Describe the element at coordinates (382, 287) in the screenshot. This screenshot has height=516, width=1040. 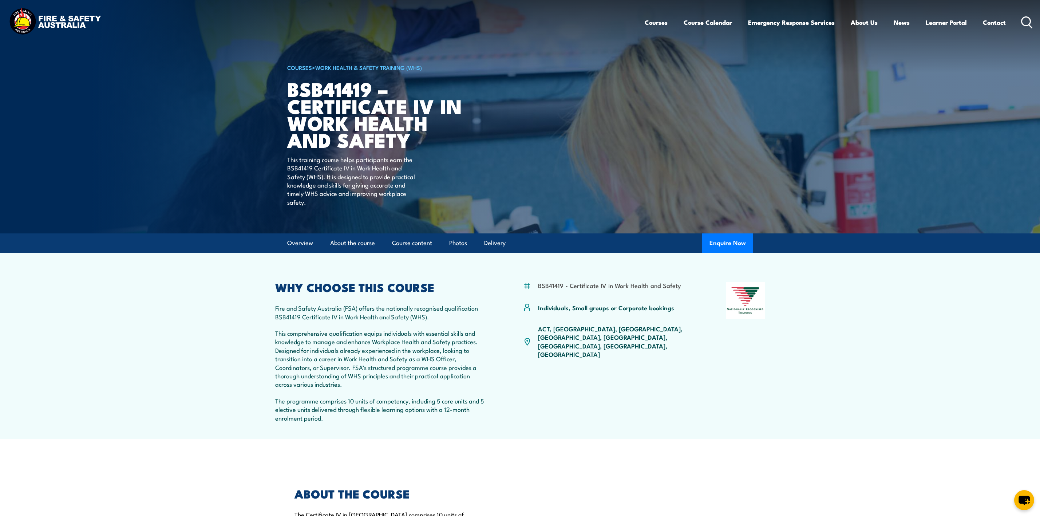
I see `h2: WHY CHOOSE THIS COURSE` at that location.